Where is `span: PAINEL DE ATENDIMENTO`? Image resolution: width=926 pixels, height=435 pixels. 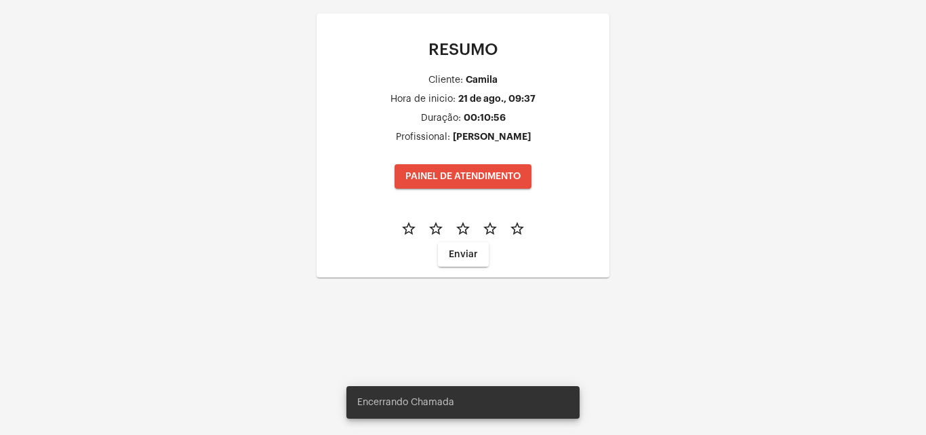 span: PAINEL DE ATENDIMENTO is located at coordinates (463, 176).